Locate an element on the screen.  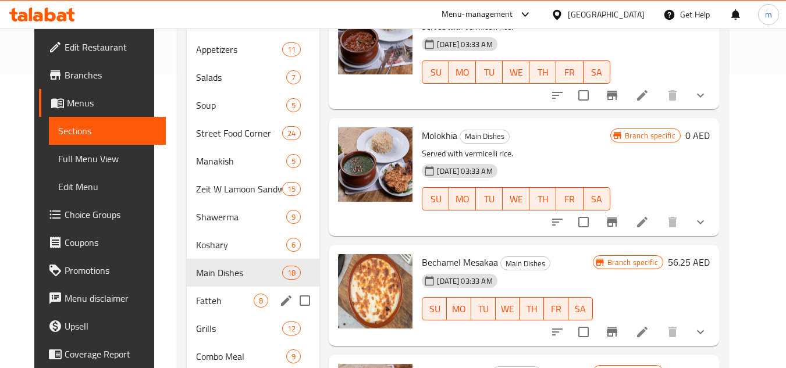
div: Main Dishes18 is located at coordinates (253, 273).